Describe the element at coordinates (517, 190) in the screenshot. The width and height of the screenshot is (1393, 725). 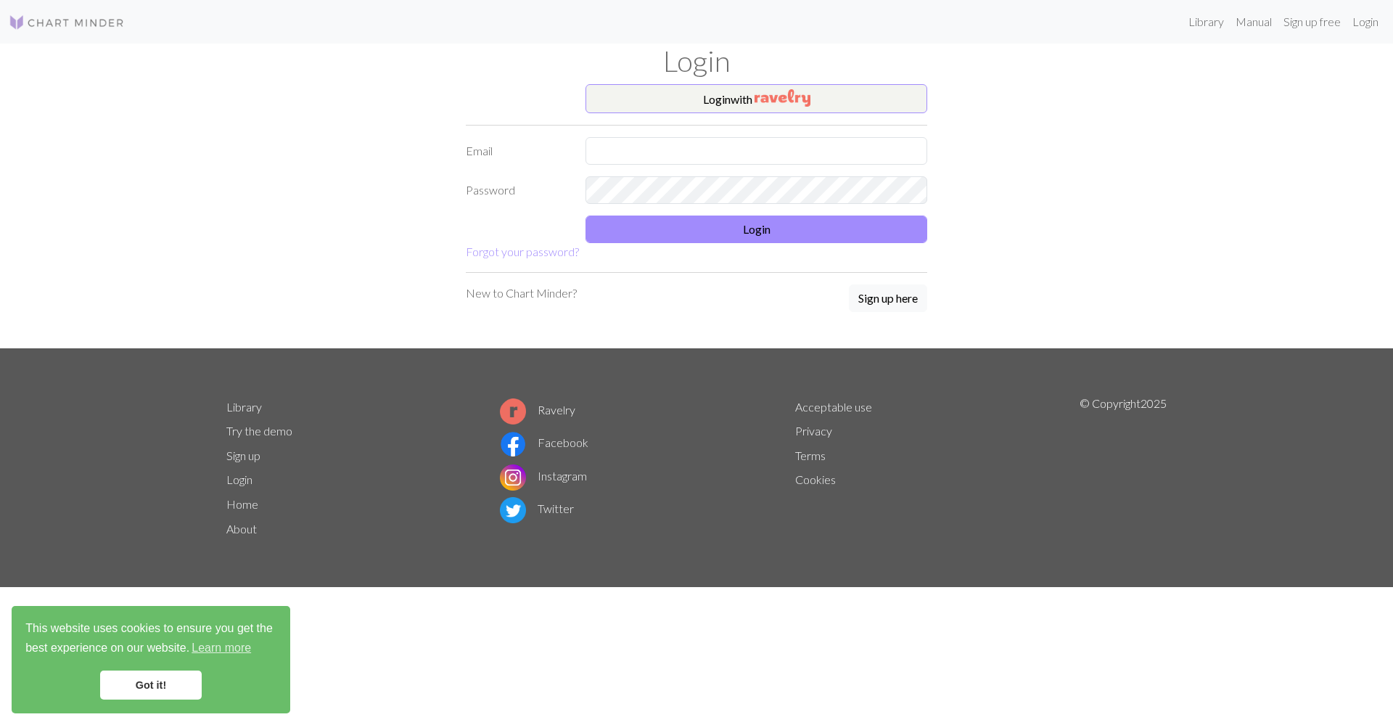
I see `label: Password` at that location.